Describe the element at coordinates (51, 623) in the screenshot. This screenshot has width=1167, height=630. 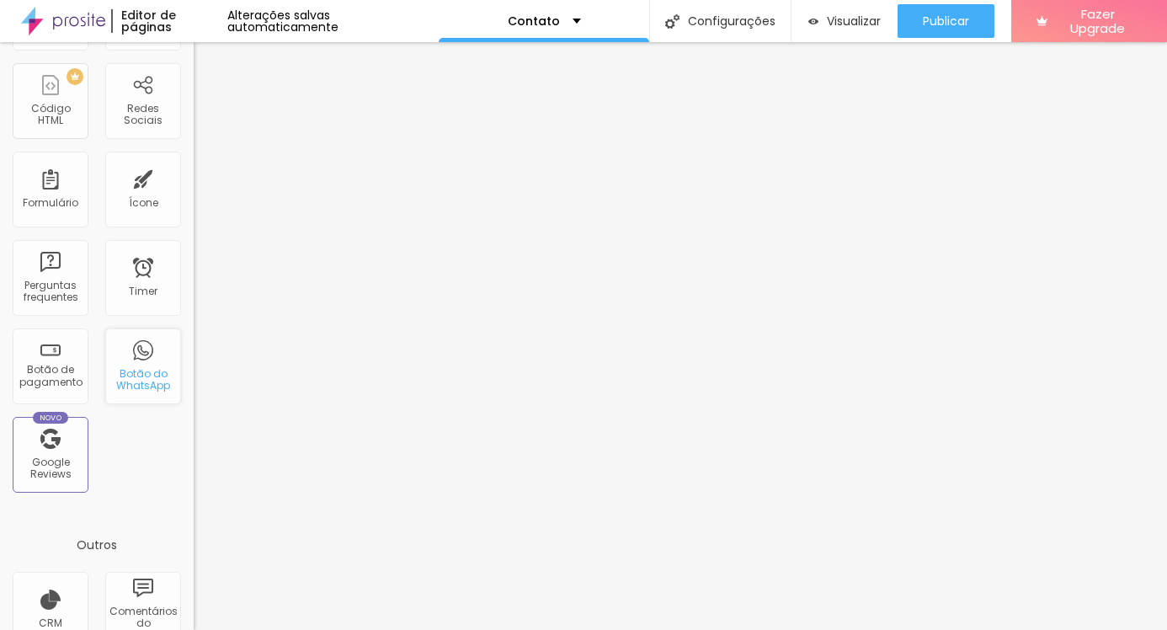
I see `div: CRM` at that location.